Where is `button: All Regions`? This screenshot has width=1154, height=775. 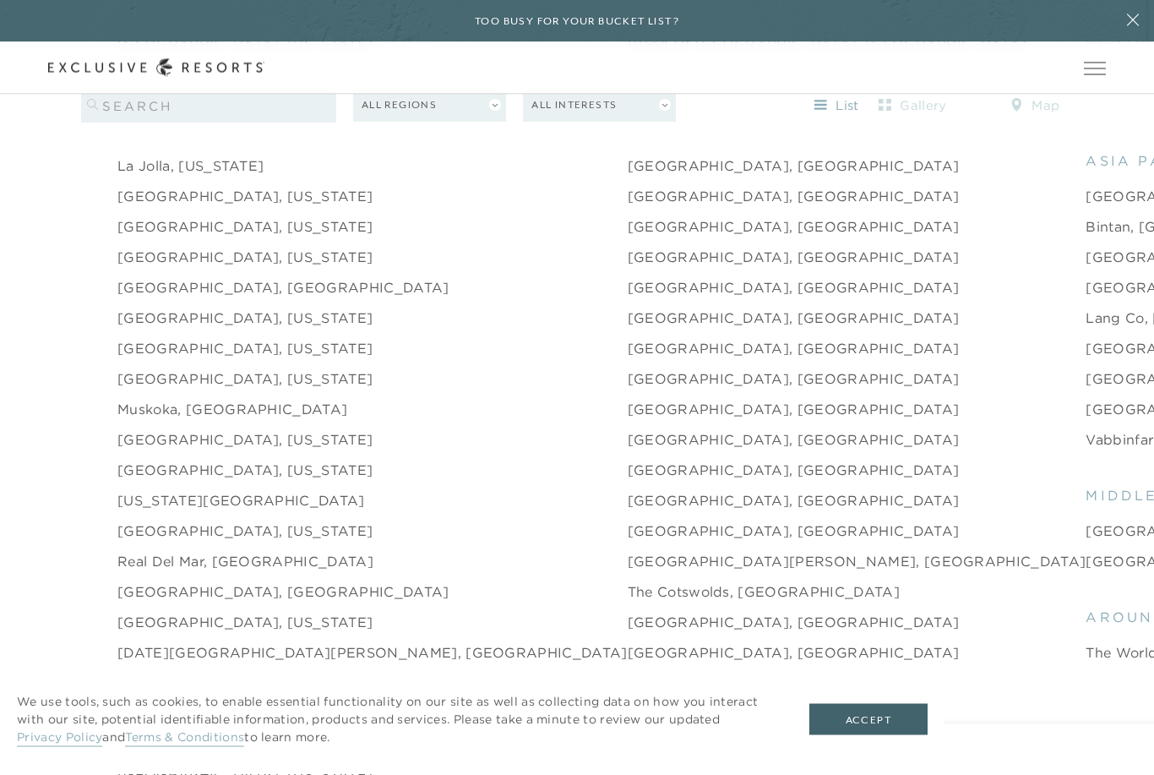
button: All Regions is located at coordinates (429, 105).